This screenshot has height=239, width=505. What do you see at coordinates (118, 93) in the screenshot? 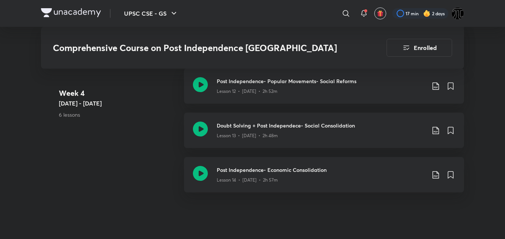
I see `h4: Week 4` at bounding box center [118, 93].